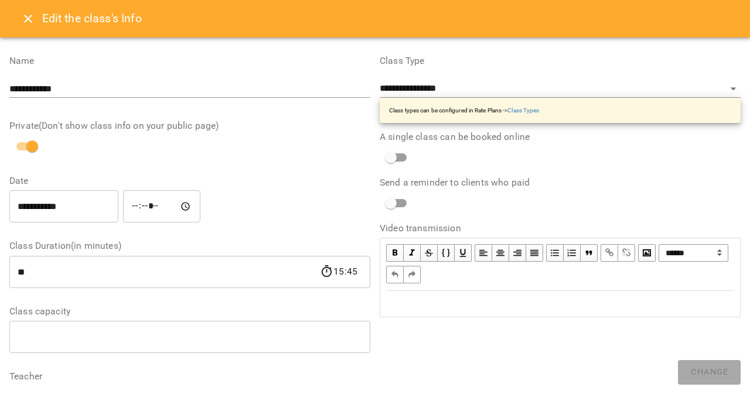  What do you see at coordinates (395, 253) in the screenshot?
I see `button: Bold` at bounding box center [395, 253].